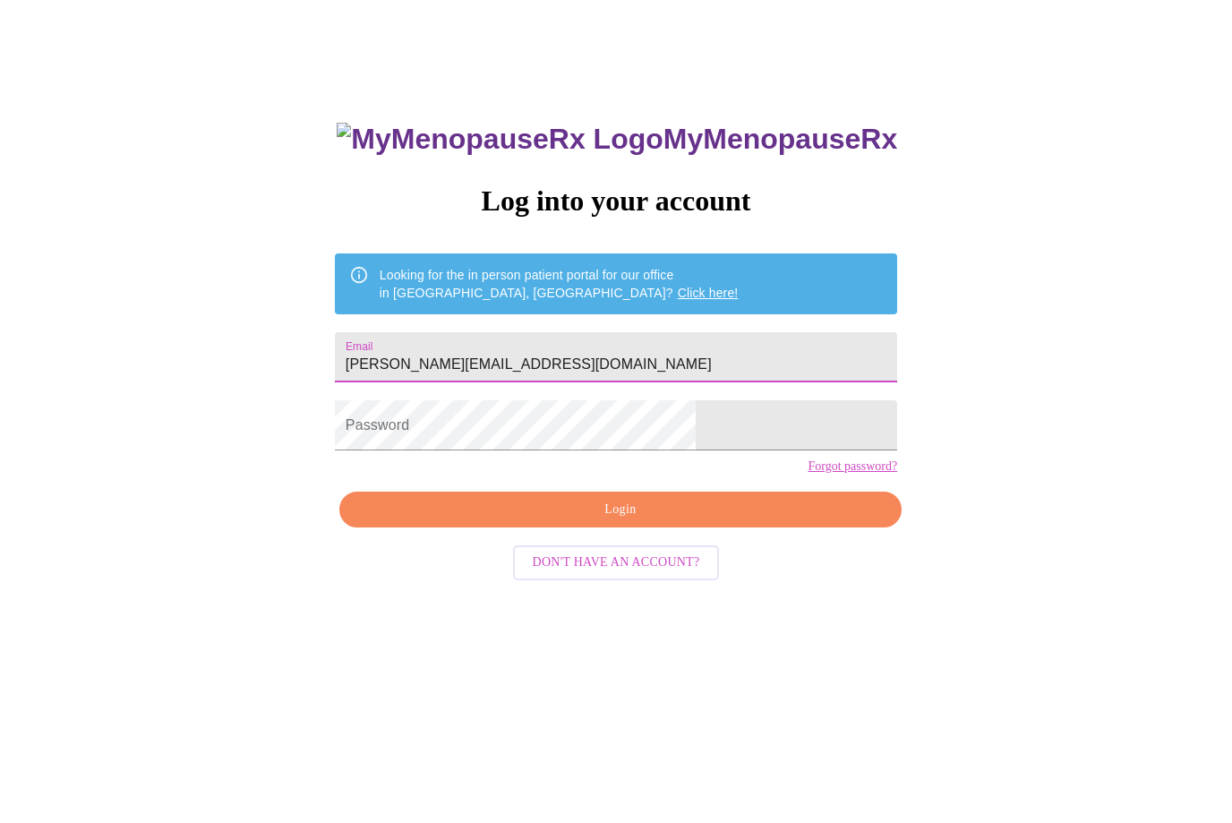 This screenshot has height=823, width=1232. What do you see at coordinates (616, 563) in the screenshot?
I see `button: Don't have an account?` at bounding box center [616, 563].